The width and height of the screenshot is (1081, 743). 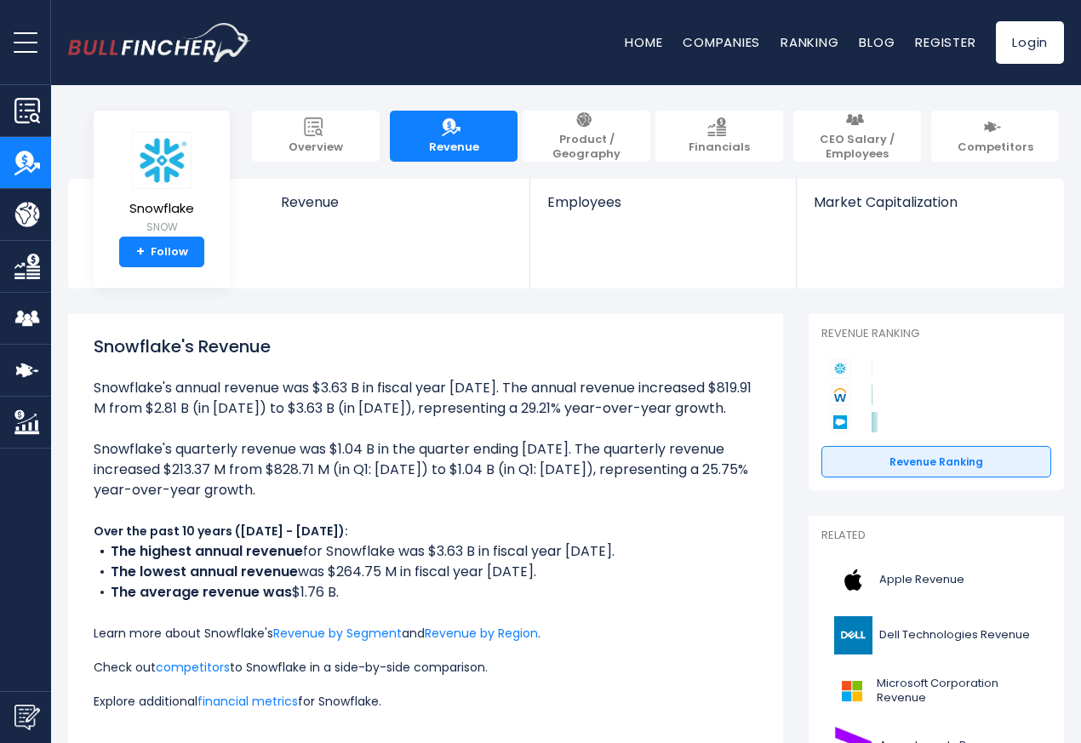 I want to click on a: CEO Salary / Employees, so click(x=857, y=136).